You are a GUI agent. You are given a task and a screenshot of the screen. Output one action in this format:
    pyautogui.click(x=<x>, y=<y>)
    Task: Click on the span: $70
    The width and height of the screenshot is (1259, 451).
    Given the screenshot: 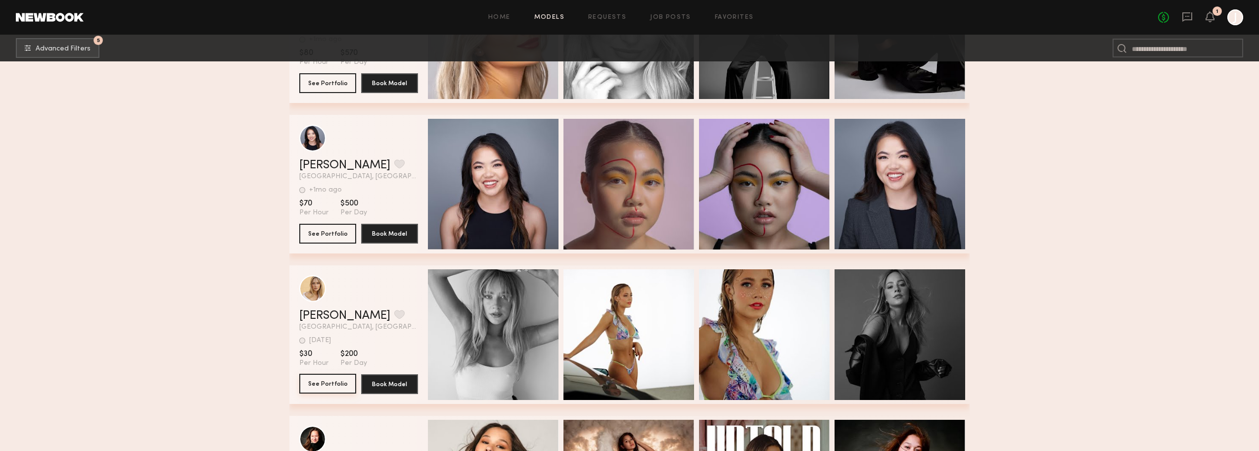 What is the action you would take?
    pyautogui.click(x=314, y=203)
    